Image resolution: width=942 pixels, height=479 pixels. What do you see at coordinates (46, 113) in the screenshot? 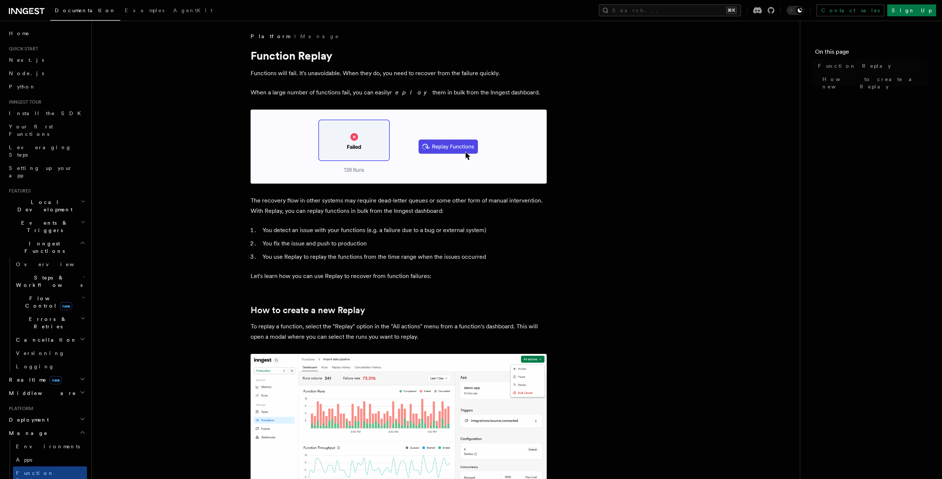
I see `a: Install the SDK` at bounding box center [46, 113].